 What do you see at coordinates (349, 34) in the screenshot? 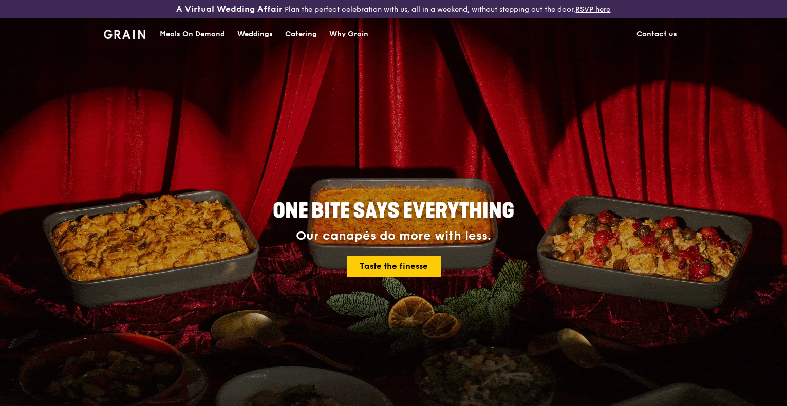
I see `div: Why Grain` at bounding box center [349, 34].